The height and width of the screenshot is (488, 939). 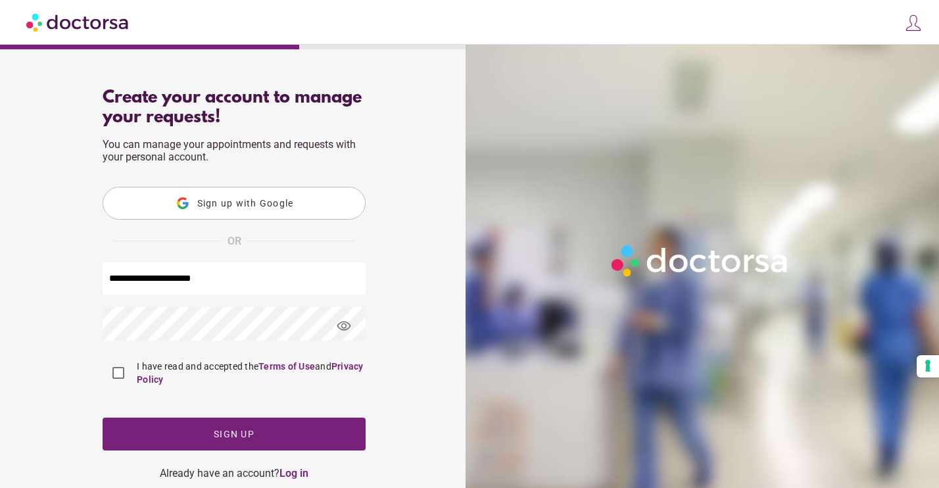 What do you see at coordinates (287, 366) in the screenshot?
I see `a: Terms of Use` at bounding box center [287, 366].